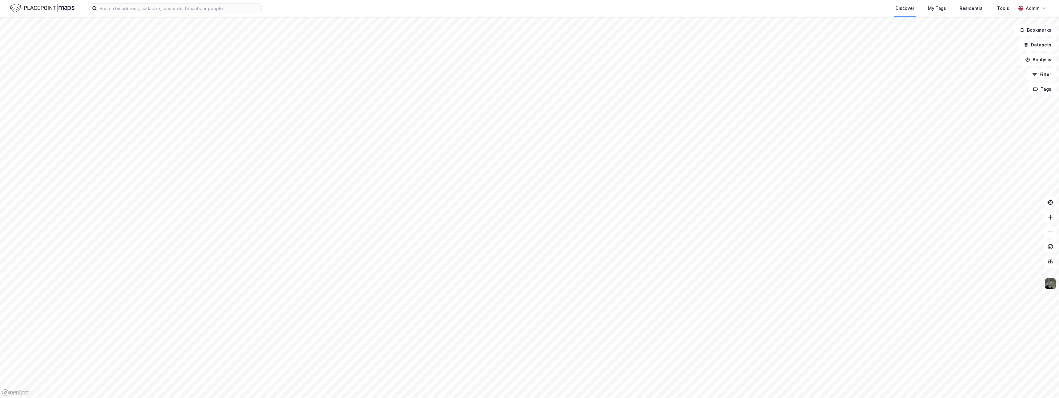 The image size is (1059, 398). I want to click on img: logo.f888ab2527a4732fd821a326f86c7f29.svg, so click(42, 8).